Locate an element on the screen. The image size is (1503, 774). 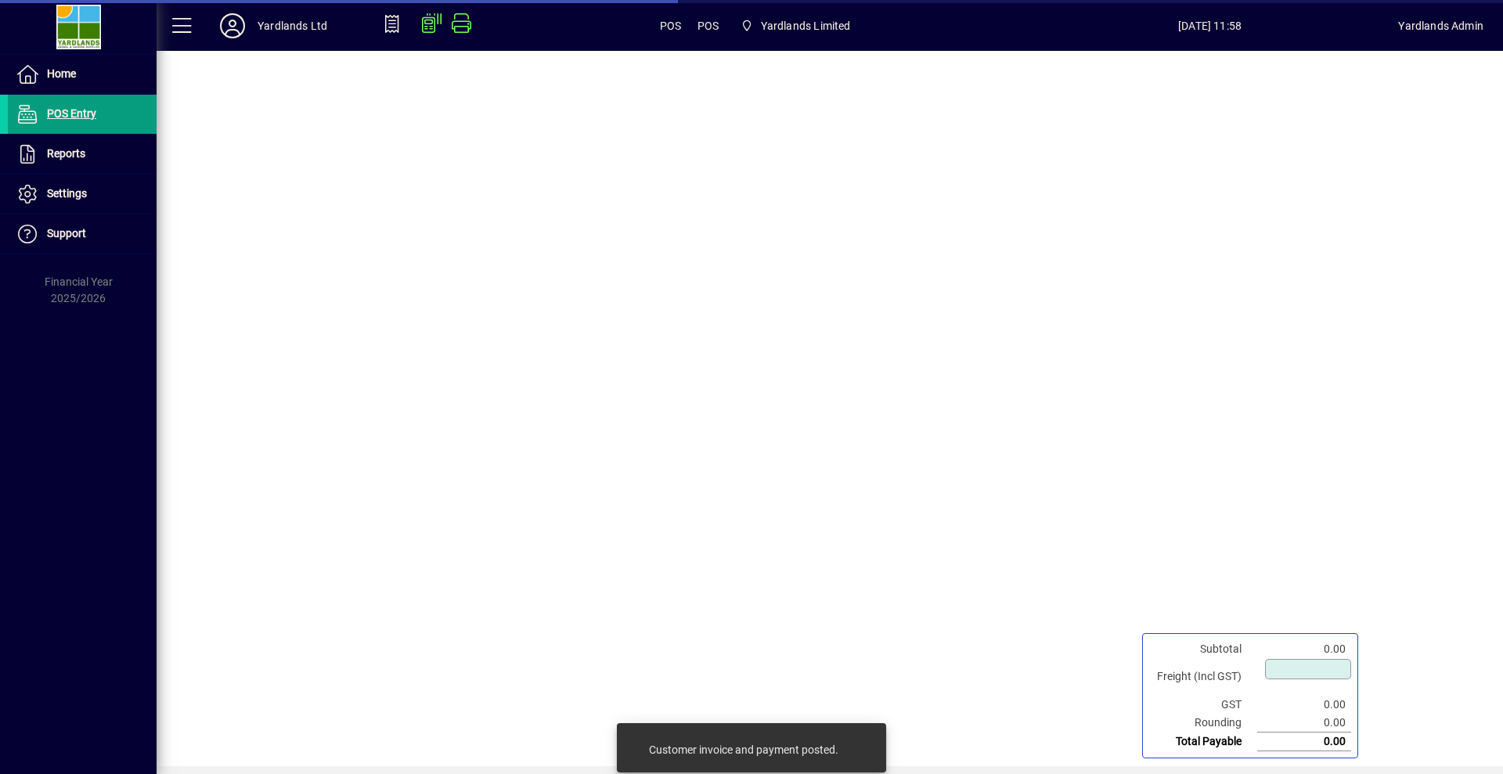
button: Profile is located at coordinates (233, 26).